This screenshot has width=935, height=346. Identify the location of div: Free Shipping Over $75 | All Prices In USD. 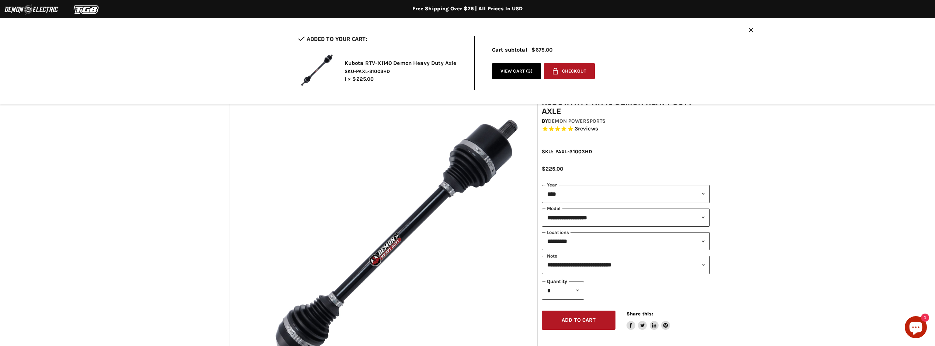
(468, 9).